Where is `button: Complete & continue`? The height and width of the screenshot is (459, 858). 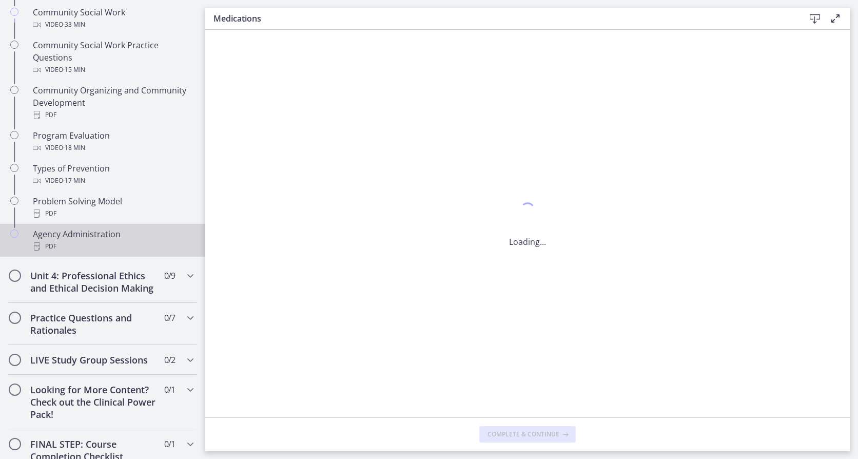
button: Complete & continue is located at coordinates (528, 434).